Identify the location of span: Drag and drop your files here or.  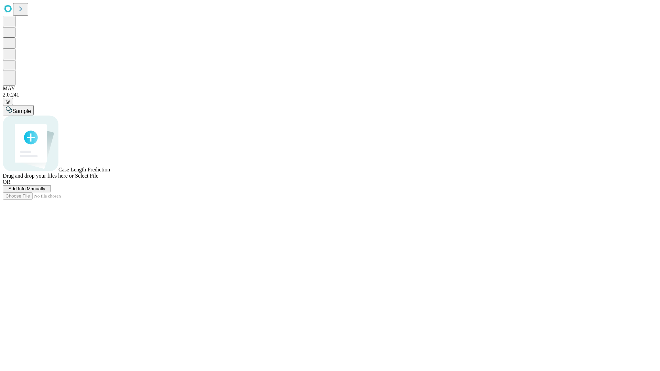
(38, 176).